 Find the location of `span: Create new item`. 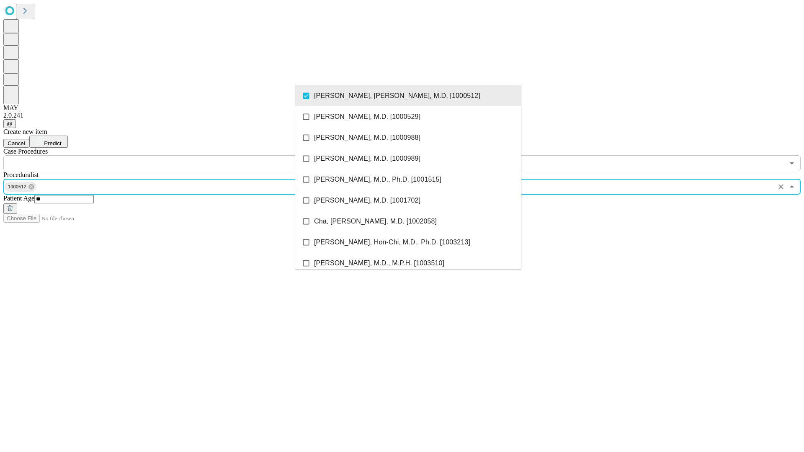

span: Create new item is located at coordinates (25, 132).